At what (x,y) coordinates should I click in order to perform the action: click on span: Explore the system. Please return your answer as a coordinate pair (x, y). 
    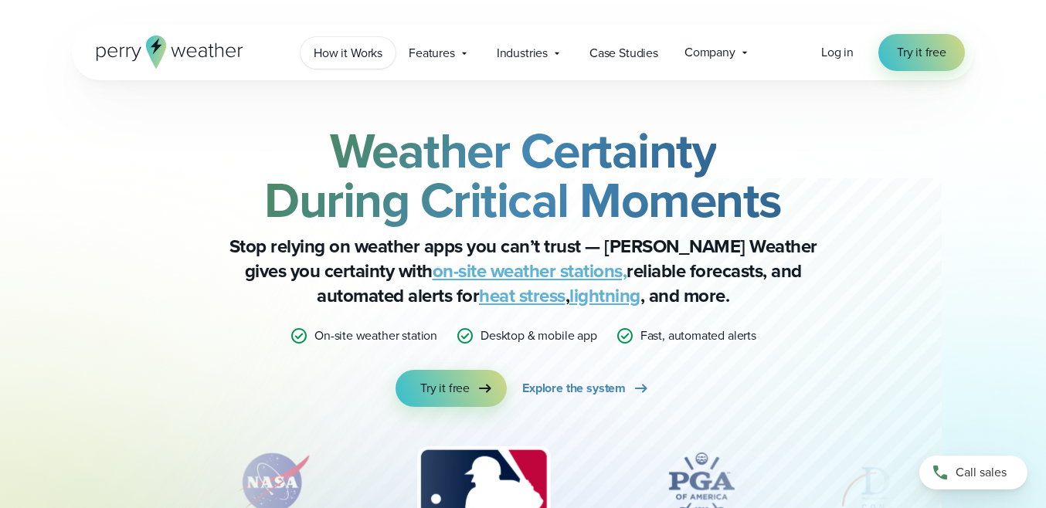
    Looking at the image, I should click on (574, 389).